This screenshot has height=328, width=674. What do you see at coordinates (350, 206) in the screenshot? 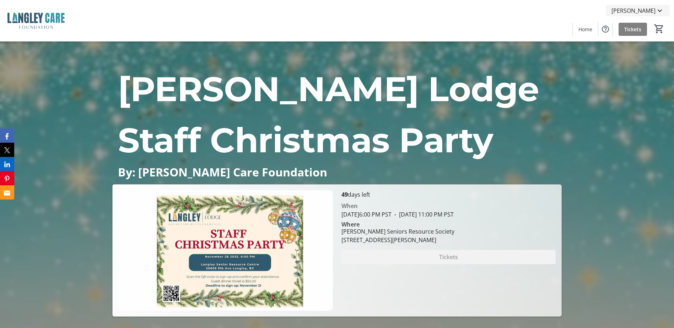
I see `div: When` at bounding box center [350, 206].